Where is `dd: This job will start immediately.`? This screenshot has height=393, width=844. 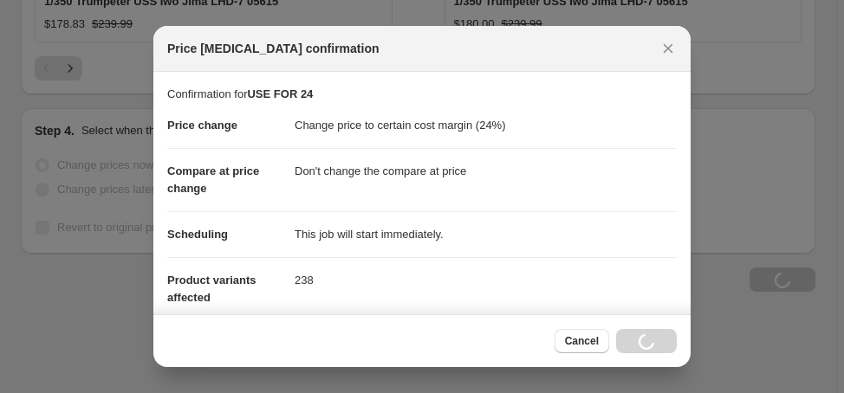 dd: This job will start immediately. is located at coordinates (485, 234).